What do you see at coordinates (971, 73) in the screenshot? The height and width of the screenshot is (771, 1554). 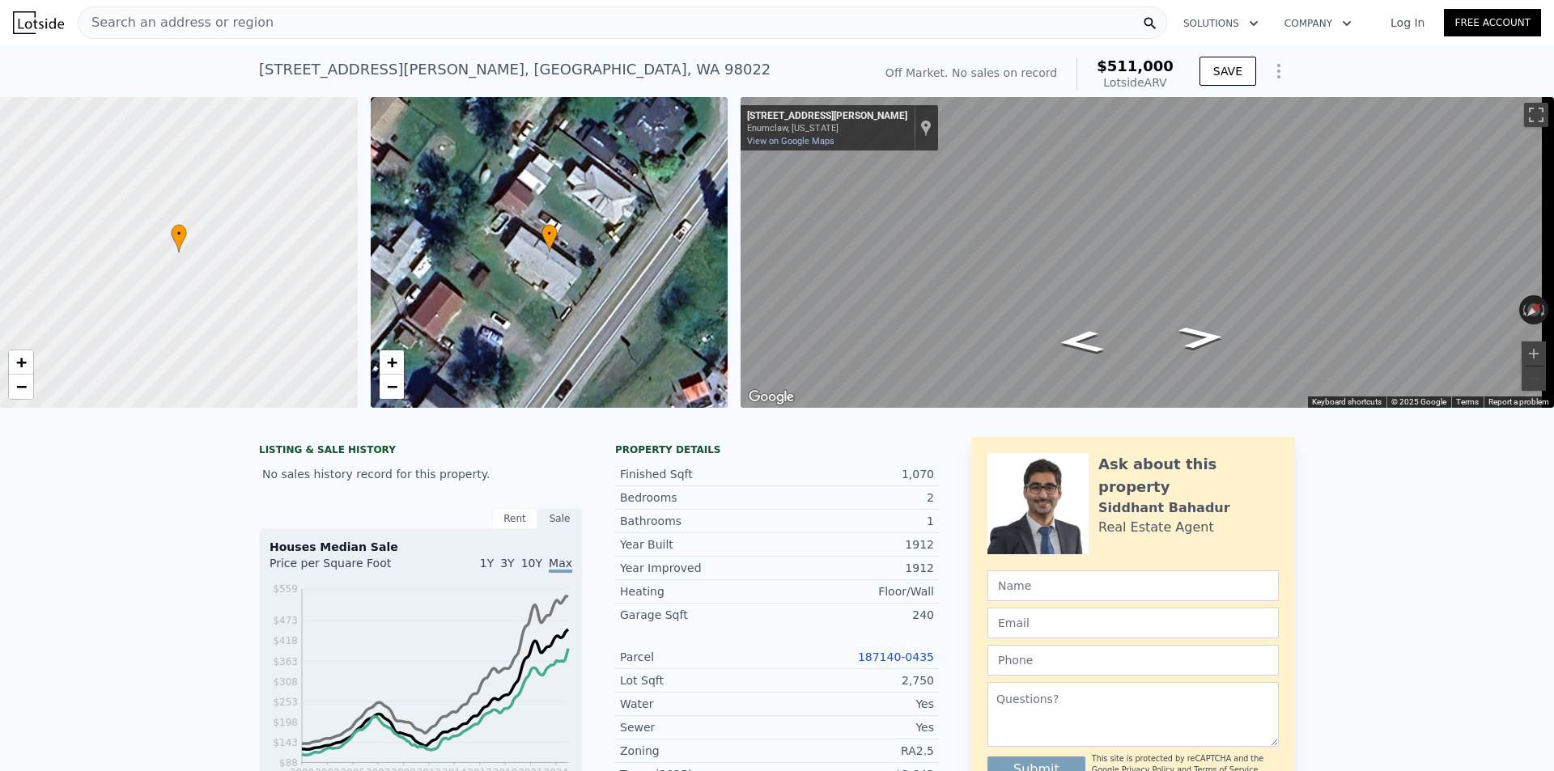 I see `div: Off Market. No sales on record` at bounding box center [971, 73].